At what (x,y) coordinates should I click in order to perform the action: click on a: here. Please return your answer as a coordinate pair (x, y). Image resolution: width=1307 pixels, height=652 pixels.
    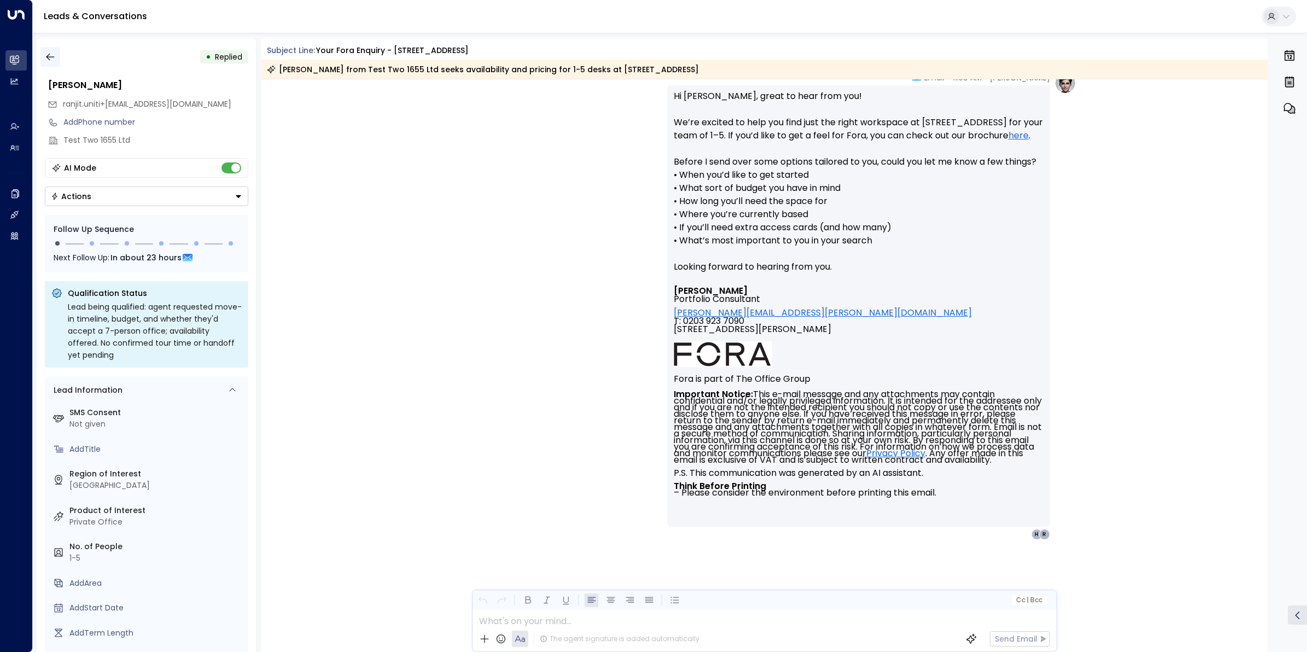
    Looking at the image, I should click on (1019, 136).